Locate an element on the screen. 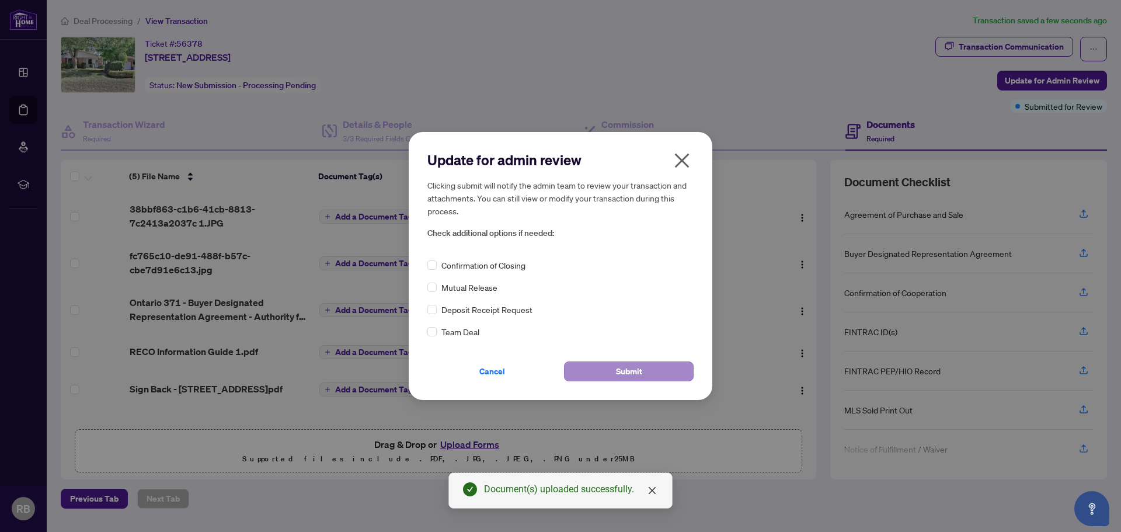 The image size is (1121, 532). span: Check additional options if needed: is located at coordinates (561, 233).